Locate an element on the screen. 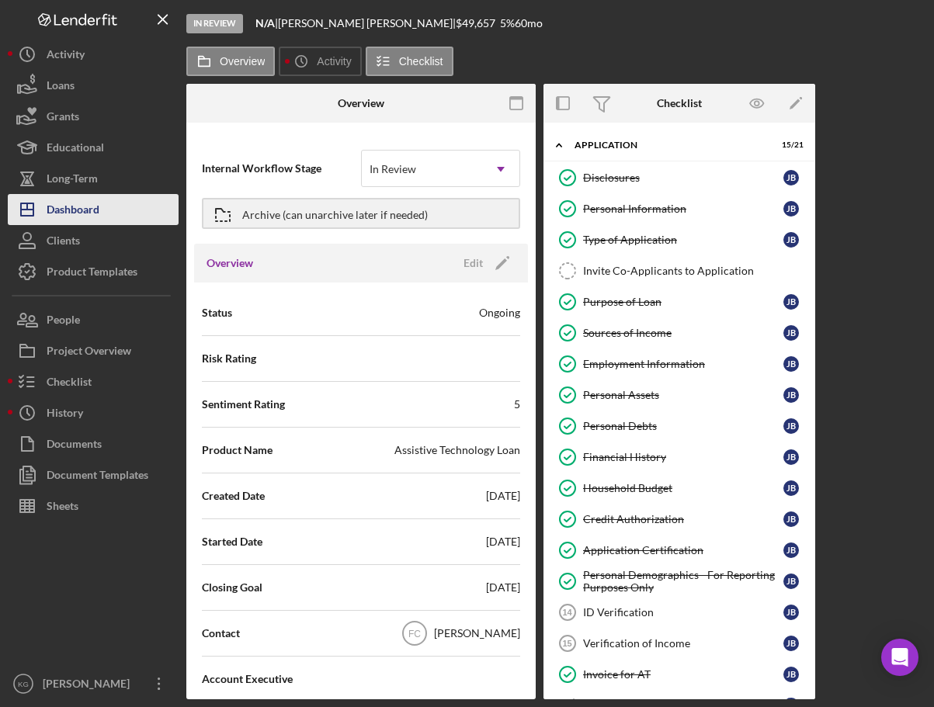  div: Employment Information is located at coordinates (683, 364).